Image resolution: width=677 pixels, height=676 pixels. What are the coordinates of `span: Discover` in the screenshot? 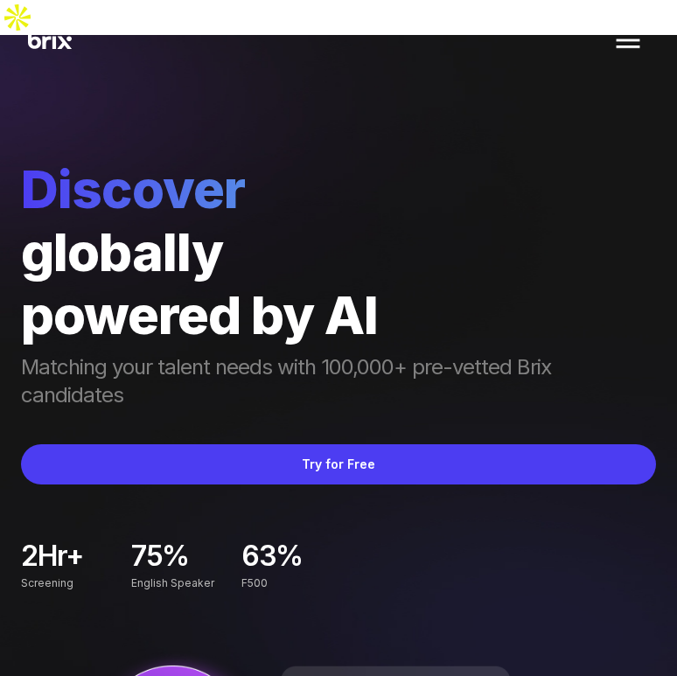 It's located at (338, 189).